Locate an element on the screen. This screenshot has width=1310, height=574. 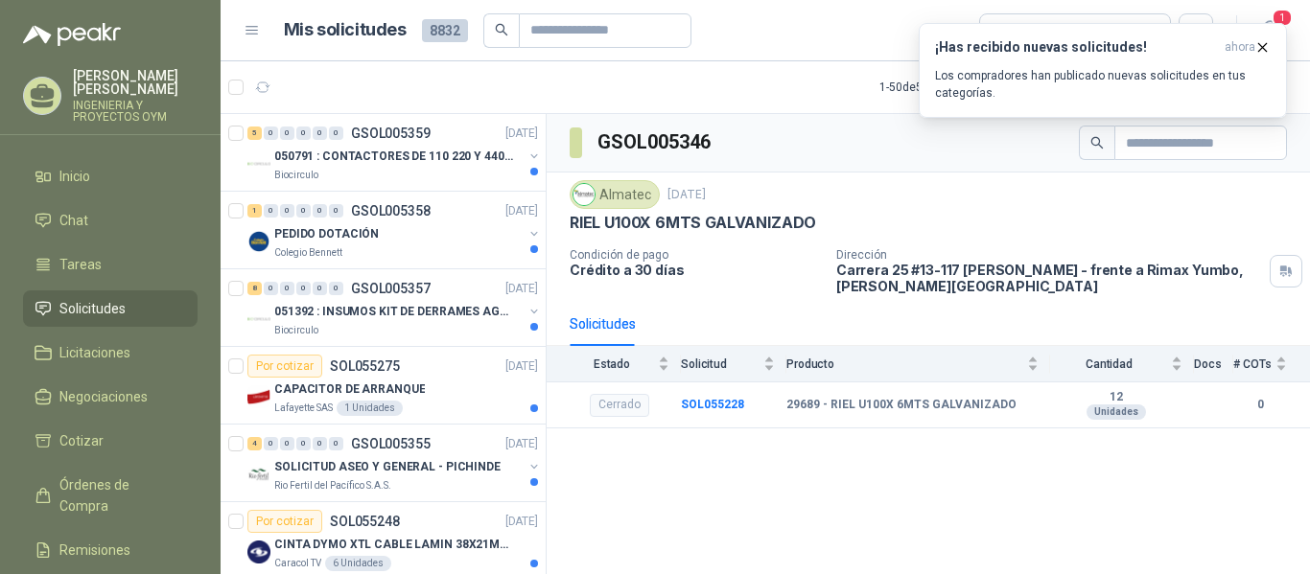
h3: ¡Has recibido nuevas solicitudes! is located at coordinates (1076, 47).